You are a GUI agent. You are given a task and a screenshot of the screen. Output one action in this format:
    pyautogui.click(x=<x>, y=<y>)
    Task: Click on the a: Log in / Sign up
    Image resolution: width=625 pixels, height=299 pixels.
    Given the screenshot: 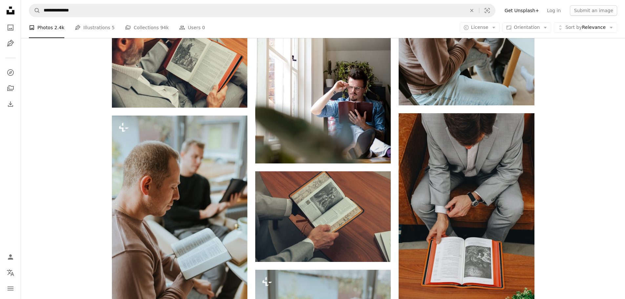 What is the action you would take?
    pyautogui.click(x=11, y=257)
    